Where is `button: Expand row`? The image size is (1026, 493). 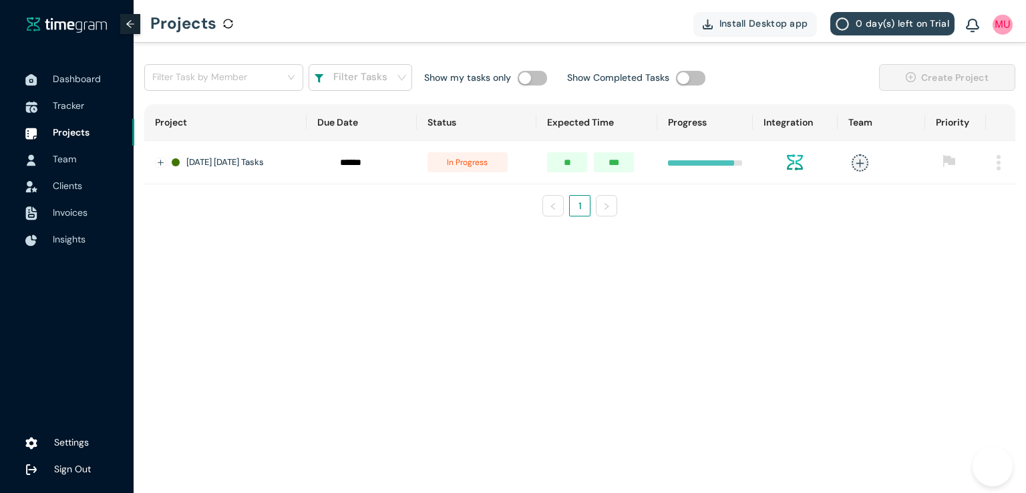 button: Expand row is located at coordinates (161, 163).